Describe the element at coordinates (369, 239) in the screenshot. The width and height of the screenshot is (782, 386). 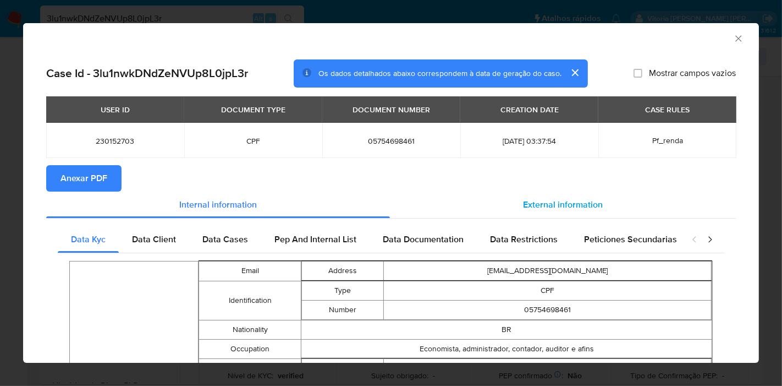
I see `div: Detailed internal info` at that location.